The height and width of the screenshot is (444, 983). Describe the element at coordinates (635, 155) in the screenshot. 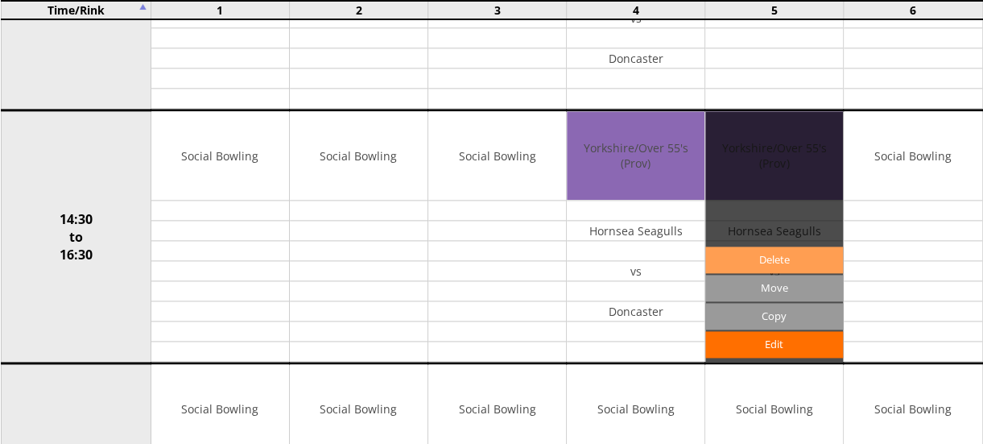

I see `td: Yorkshire/Over 55's (Prov)` at that location.